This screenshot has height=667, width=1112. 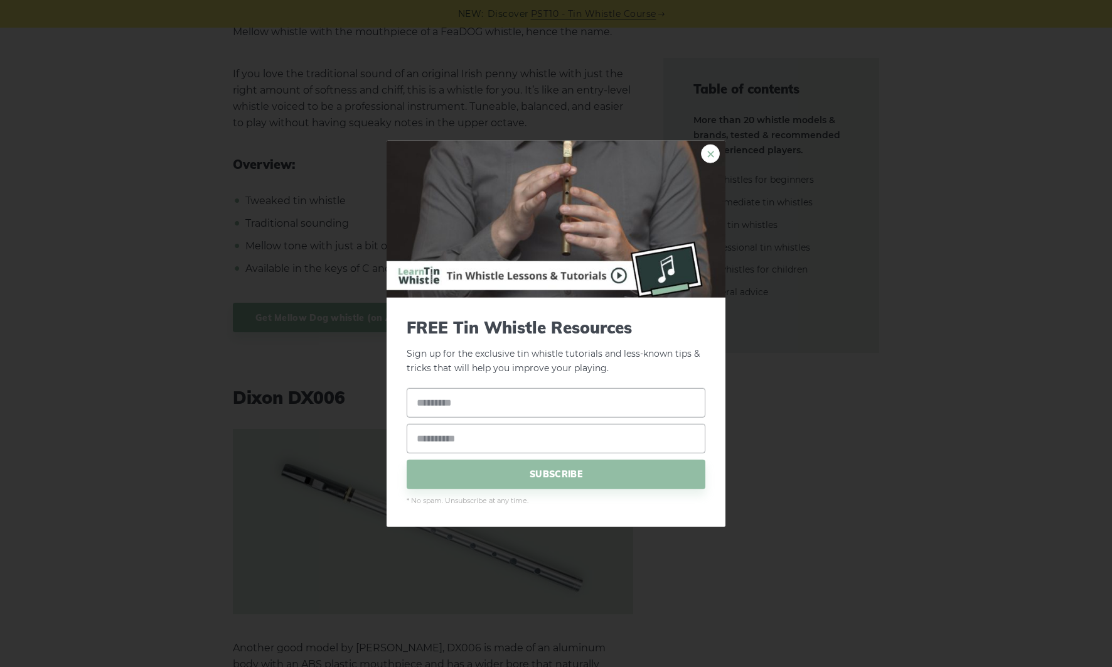 What do you see at coordinates (556, 473) in the screenshot?
I see `span: SUBSCRIBE` at bounding box center [556, 473].